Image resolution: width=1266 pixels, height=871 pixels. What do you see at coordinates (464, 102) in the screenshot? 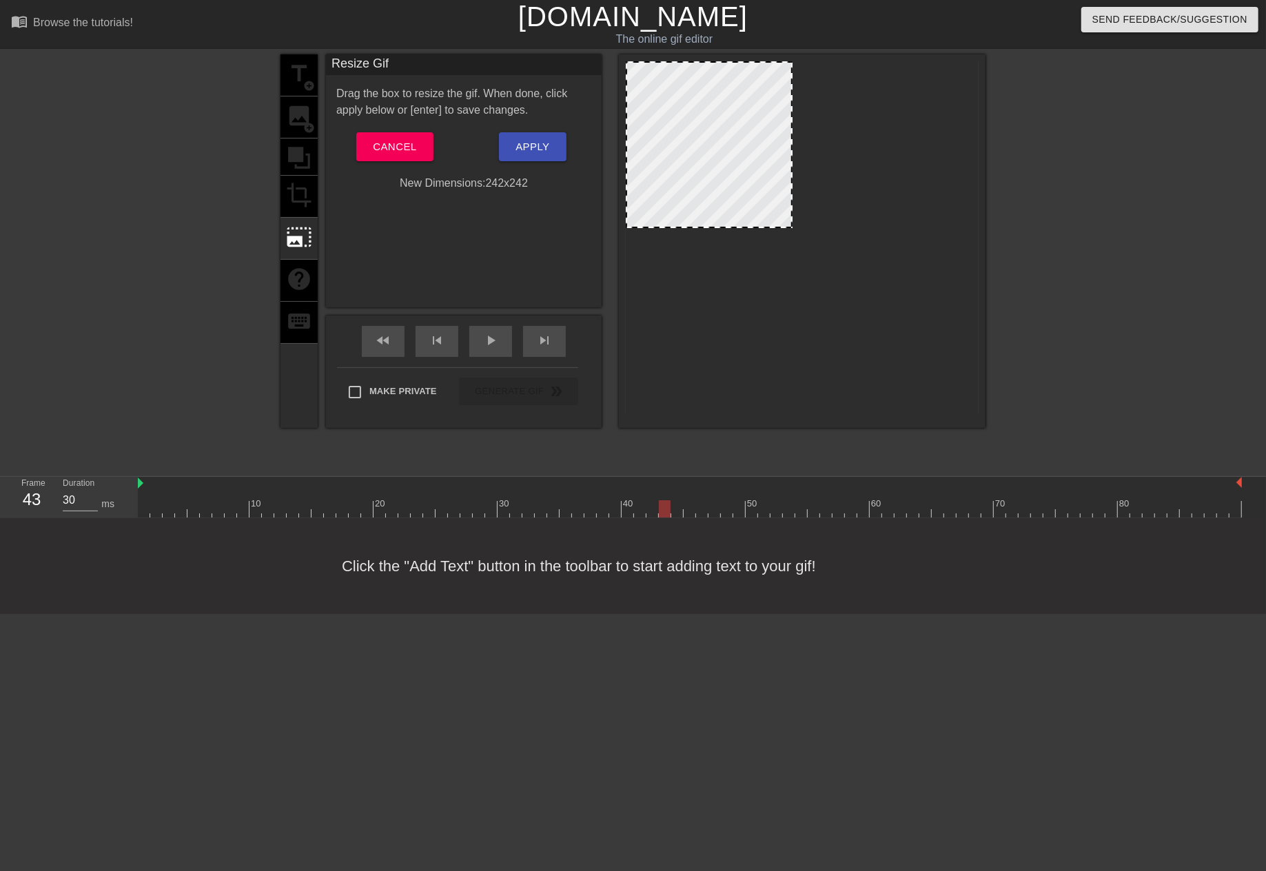
I see `div: Drag the box to resize the gif. When done, click apply below or [enter] to save changes.` at bounding box center [464, 102].